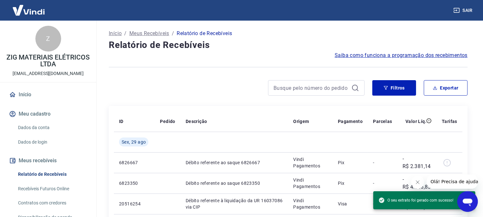  What do you see at coordinates (401, 55) in the screenshot?
I see `span: Saiba como funciona a programação dos recebimentos` at bounding box center [401, 55].